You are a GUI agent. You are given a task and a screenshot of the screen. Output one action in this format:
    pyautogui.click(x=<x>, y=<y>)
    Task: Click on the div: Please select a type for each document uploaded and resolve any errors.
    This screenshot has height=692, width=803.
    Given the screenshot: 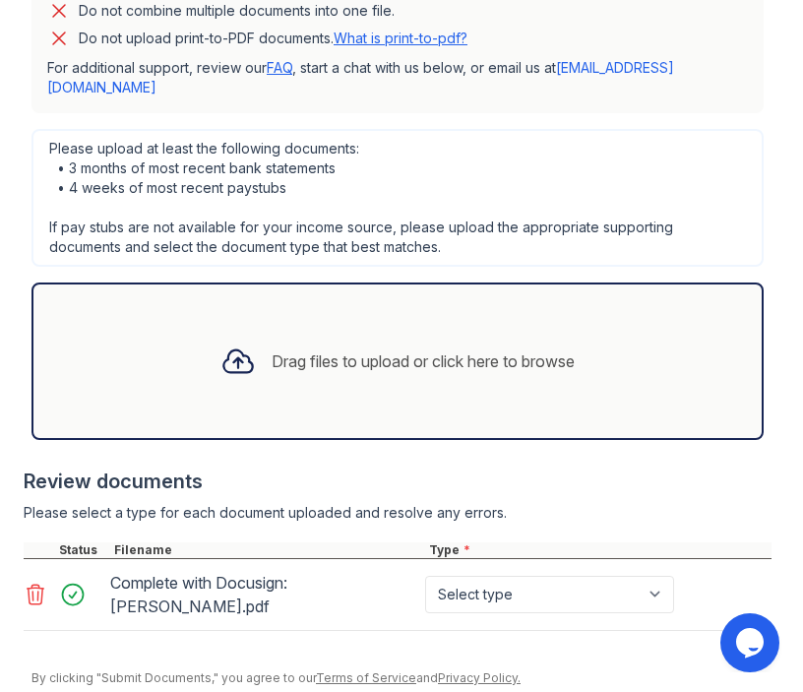 What is the action you would take?
    pyautogui.click(x=398, y=513)
    